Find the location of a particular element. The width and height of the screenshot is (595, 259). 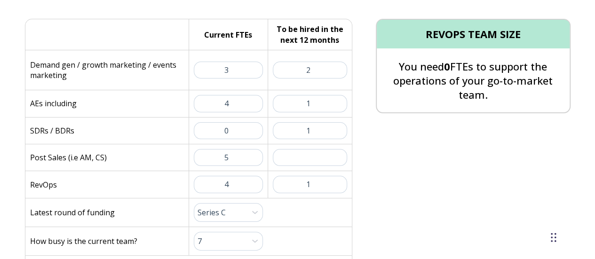

div: Drag is located at coordinates (554, 238).